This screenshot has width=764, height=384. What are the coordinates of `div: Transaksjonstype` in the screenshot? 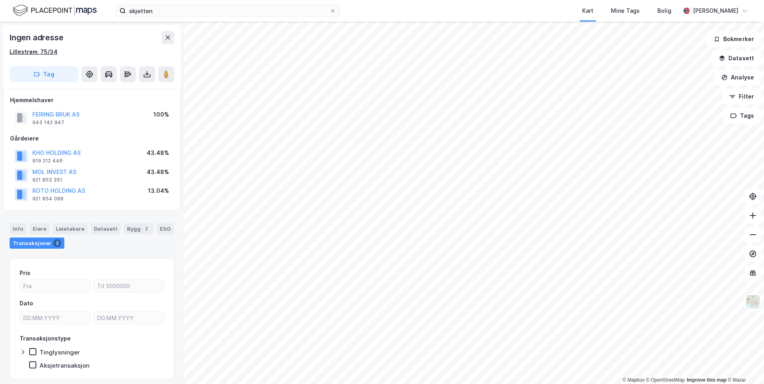 It's located at (45, 339).